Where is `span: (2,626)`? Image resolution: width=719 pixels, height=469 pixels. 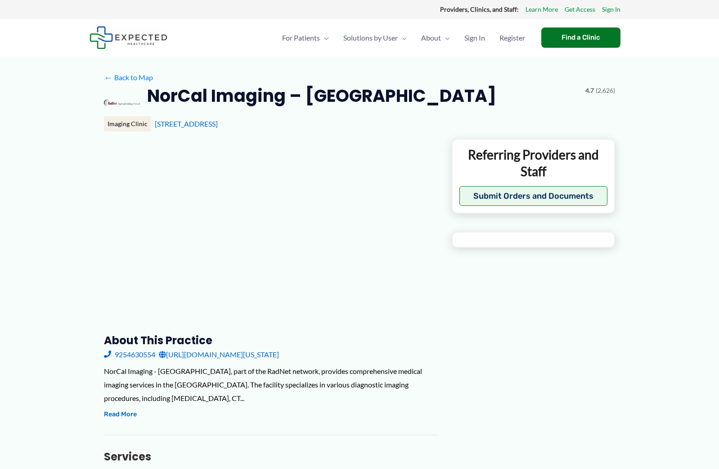
span: (2,626) is located at coordinates (605, 90).